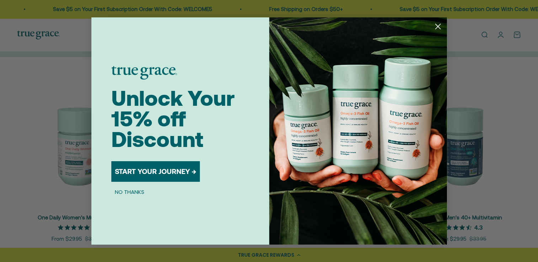 This screenshot has width=538, height=262. Describe the element at coordinates (129, 192) in the screenshot. I see `button: NO THANKS` at that location.